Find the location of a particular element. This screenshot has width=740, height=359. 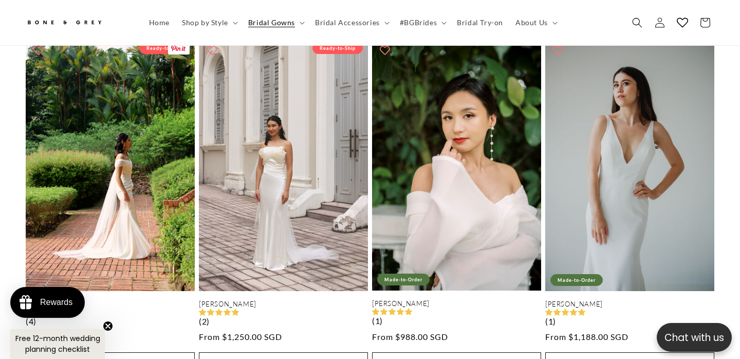

div: Free 12-month wedding planning checklistClose teaser is located at coordinates (58, 344).